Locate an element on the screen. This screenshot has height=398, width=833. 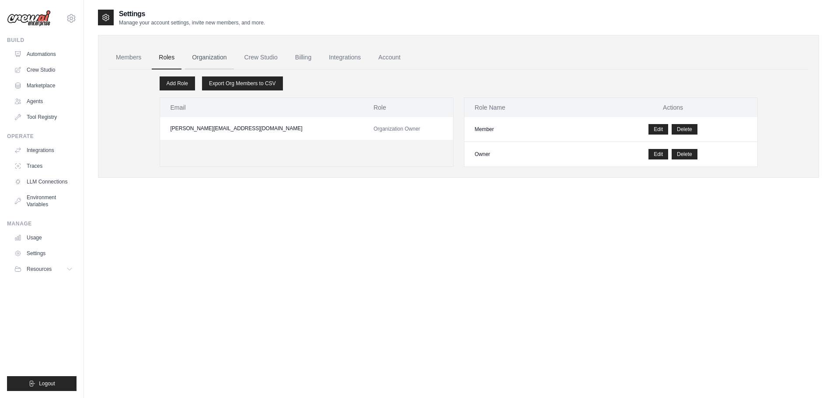
a: Members is located at coordinates (129, 58).